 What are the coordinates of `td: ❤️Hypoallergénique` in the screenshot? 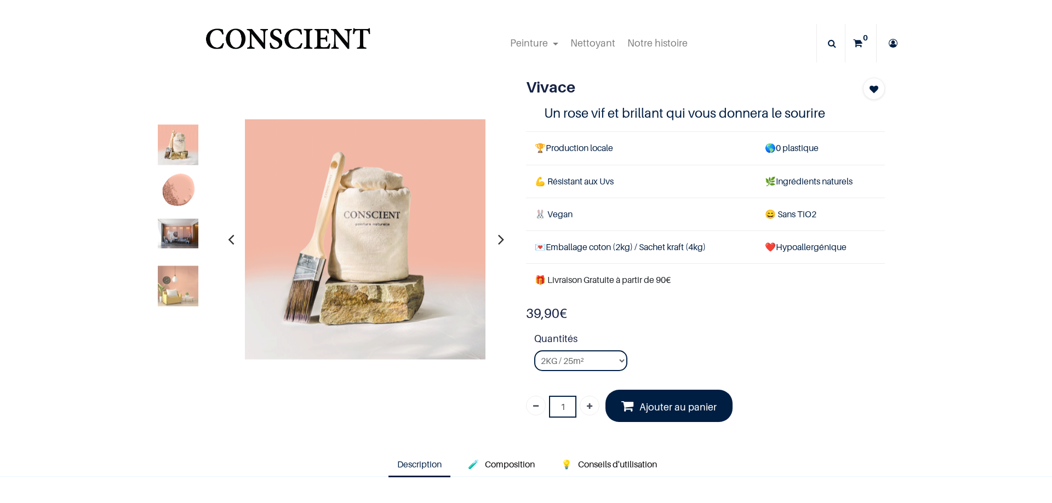 It's located at (820, 247).